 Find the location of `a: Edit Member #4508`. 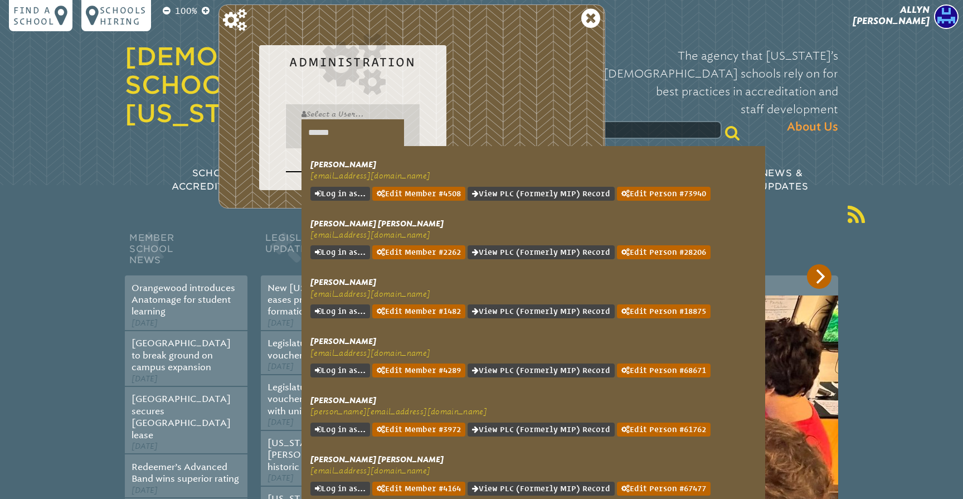

a: Edit Member #4508 is located at coordinates (419, 193).